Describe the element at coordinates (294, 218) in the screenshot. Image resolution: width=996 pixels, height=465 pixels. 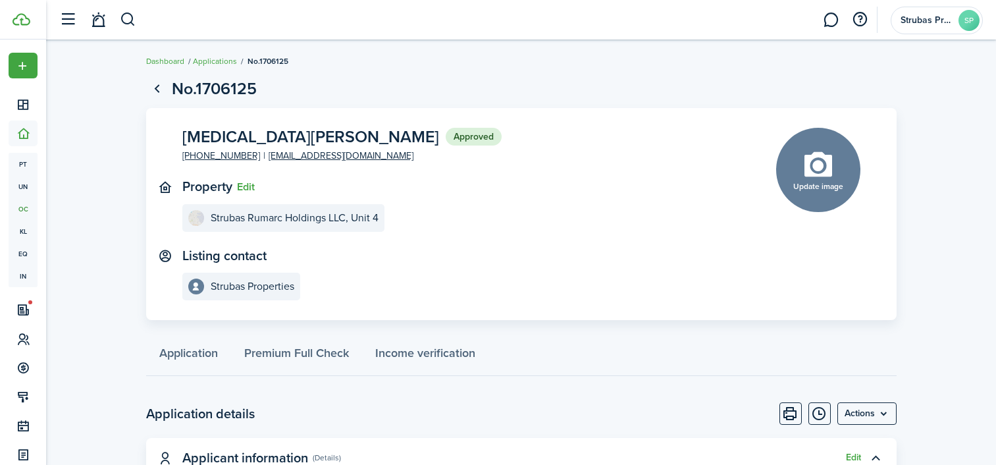
I see `e-details-info-title: Strubas Rumarc Holdings LLC, Unit 4` at that location.